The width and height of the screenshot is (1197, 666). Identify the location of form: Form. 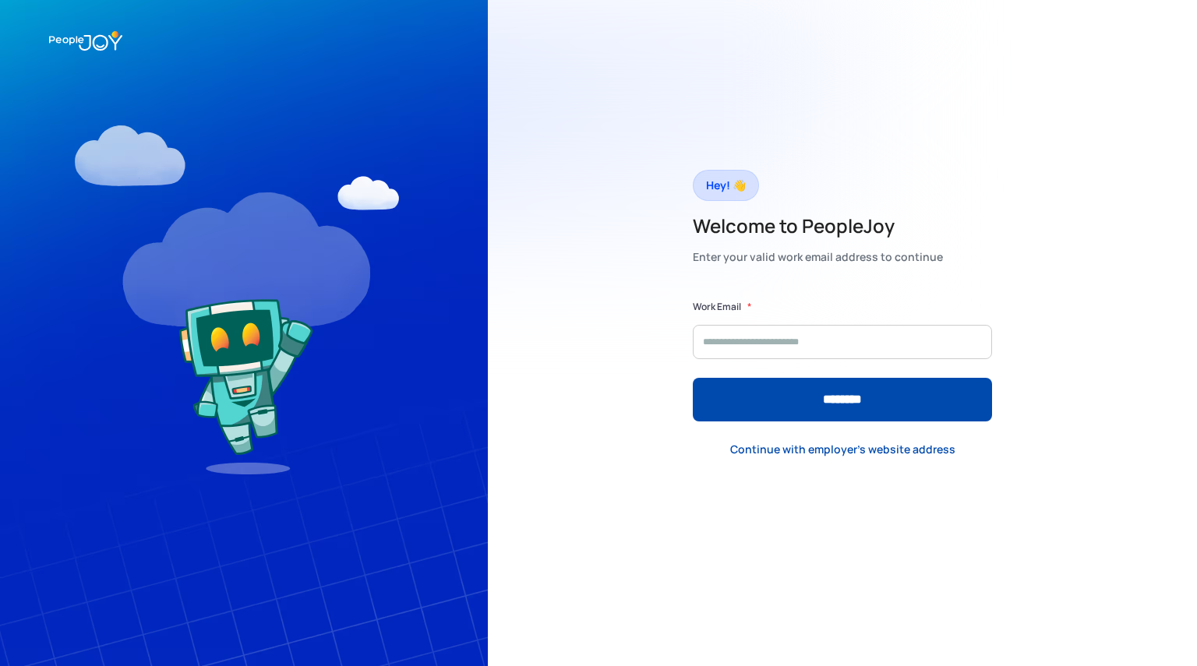
(842, 360).